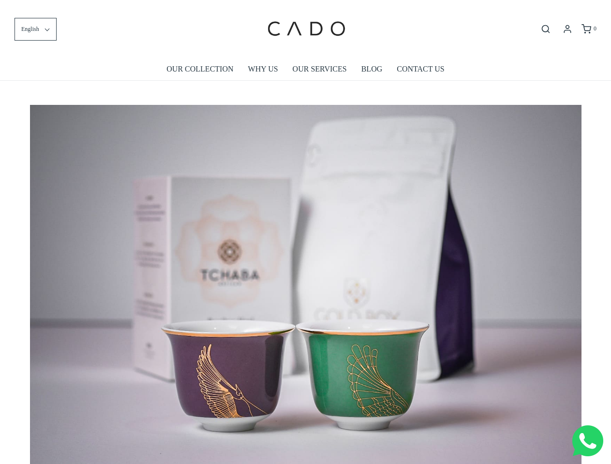 Image resolution: width=611 pixels, height=464 pixels. Describe the element at coordinates (291, 5) in the screenshot. I see `span: Last name` at that location.